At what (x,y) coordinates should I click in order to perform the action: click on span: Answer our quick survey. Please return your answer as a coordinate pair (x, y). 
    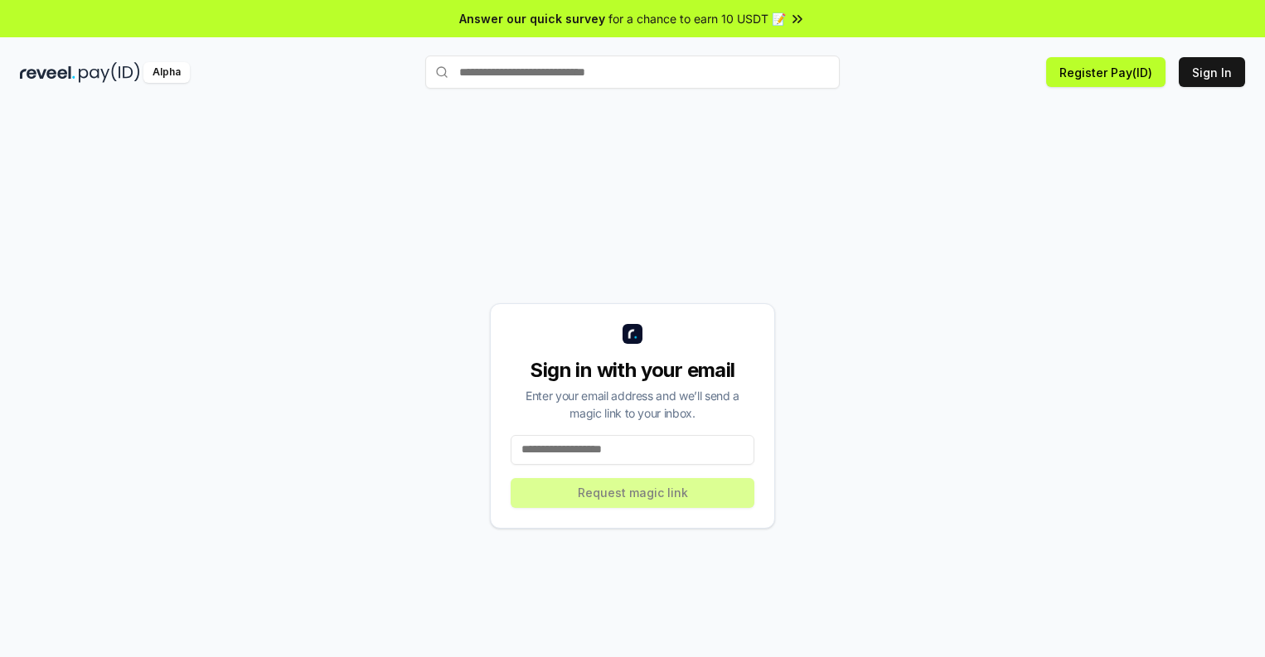
    Looking at the image, I should click on (532, 18).